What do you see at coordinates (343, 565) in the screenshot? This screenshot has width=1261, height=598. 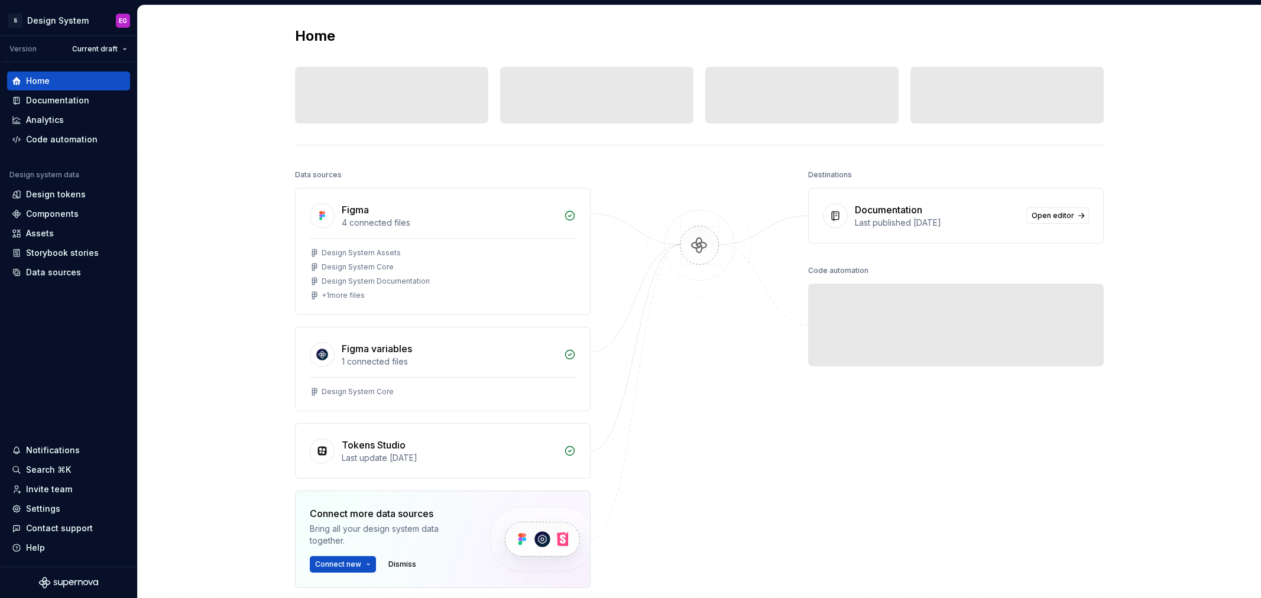 I see `button: Connect new` at bounding box center [343, 565].